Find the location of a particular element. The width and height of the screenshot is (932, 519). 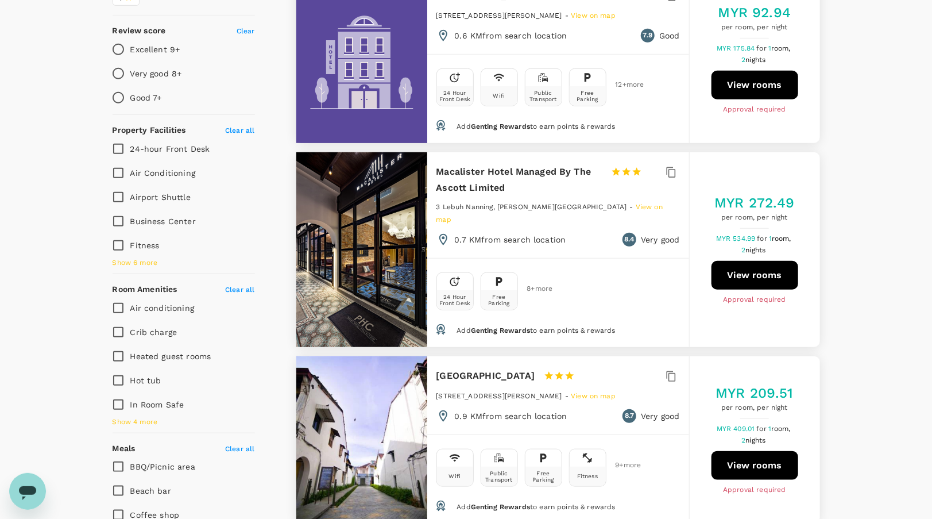

h6: Macalister Hotel Managed By The Ascott Limited is located at coordinates (519, 180).